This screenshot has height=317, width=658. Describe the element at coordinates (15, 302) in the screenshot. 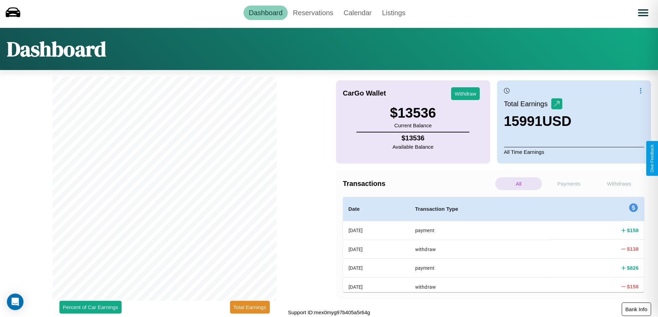

I see `div: Open Intercom Messenger` at that location.